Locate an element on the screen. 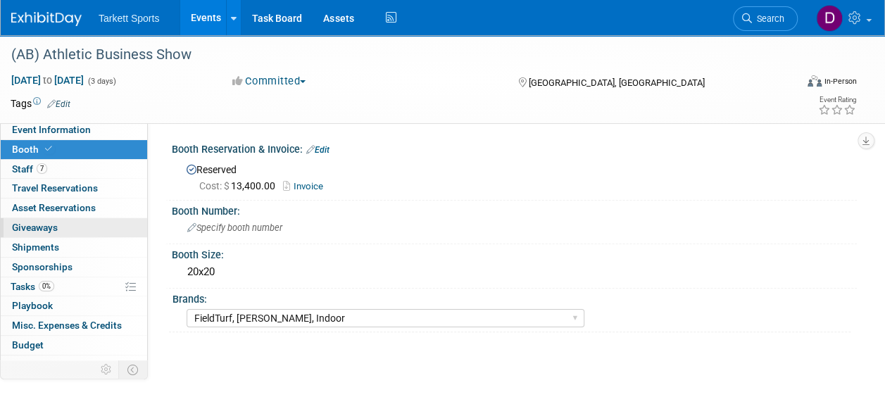 The image size is (885, 397). i: Booth reservation complete is located at coordinates (49, 149).